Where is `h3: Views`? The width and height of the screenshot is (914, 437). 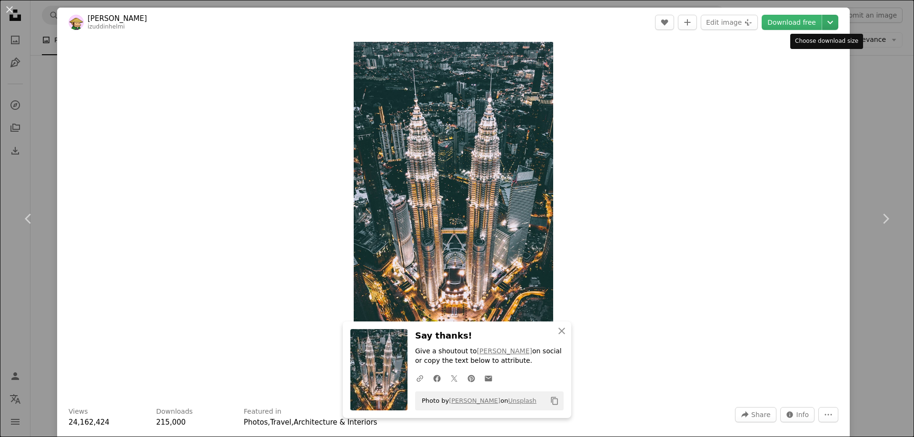
h3: Views is located at coordinates (78, 412).